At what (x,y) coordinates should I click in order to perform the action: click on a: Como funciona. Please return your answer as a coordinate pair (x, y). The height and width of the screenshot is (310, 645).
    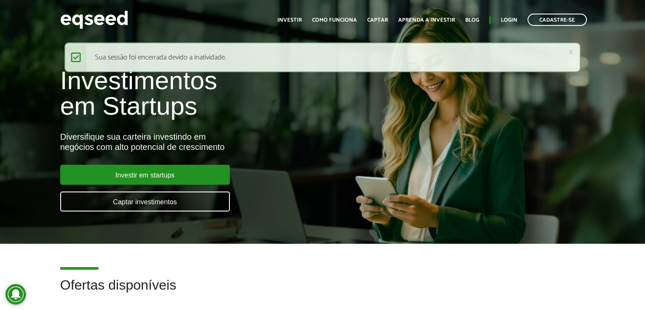
    Looking at the image, I should click on (335, 20).